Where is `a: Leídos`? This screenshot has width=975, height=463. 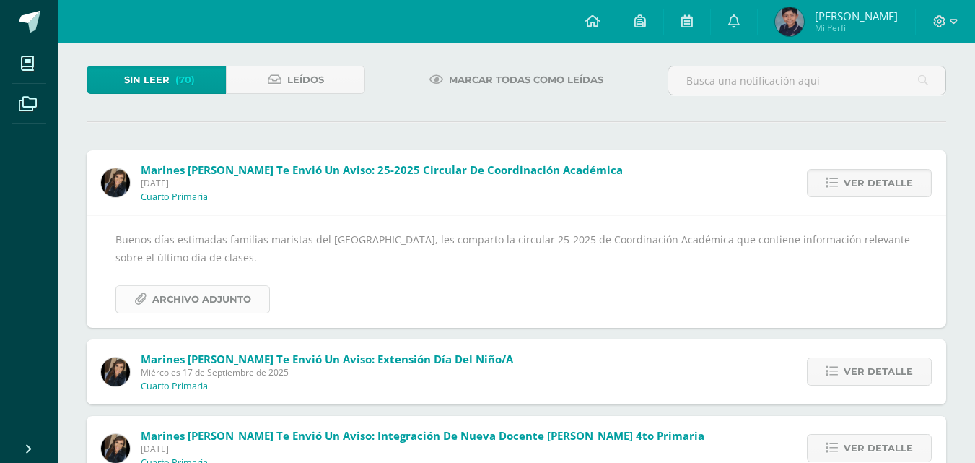 a: Leídos is located at coordinates (295, 79).